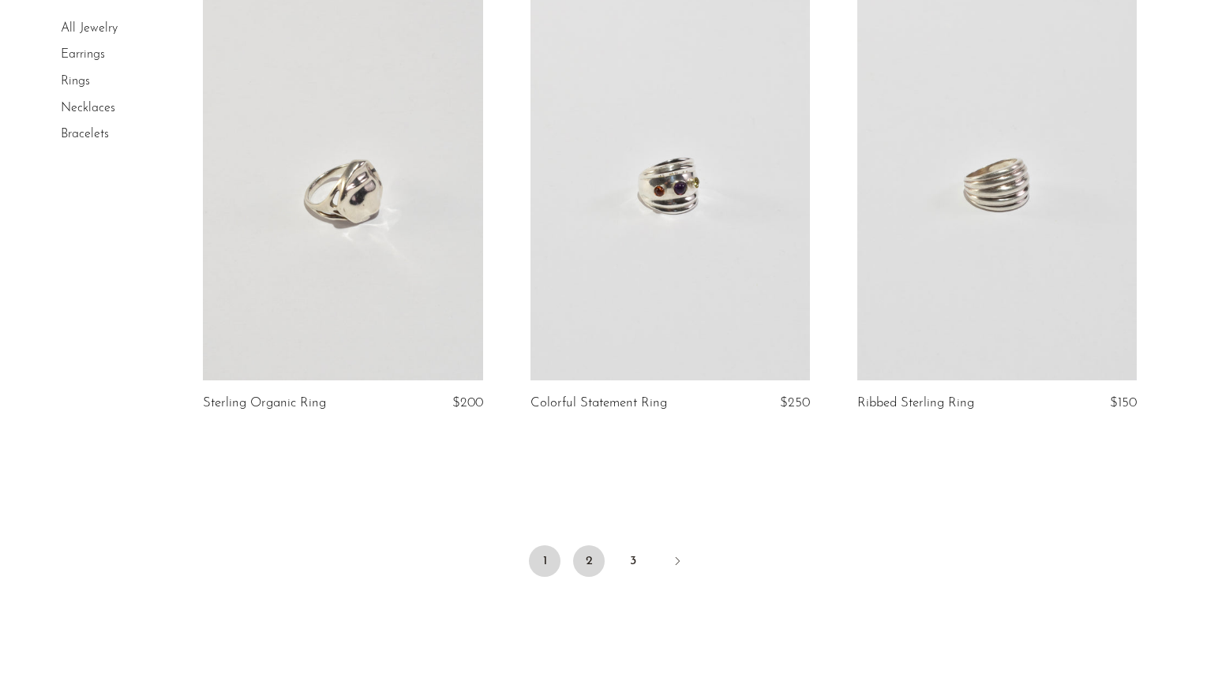 The image size is (1222, 696). Describe the element at coordinates (467, 403) in the screenshot. I see `span: $200` at that location.